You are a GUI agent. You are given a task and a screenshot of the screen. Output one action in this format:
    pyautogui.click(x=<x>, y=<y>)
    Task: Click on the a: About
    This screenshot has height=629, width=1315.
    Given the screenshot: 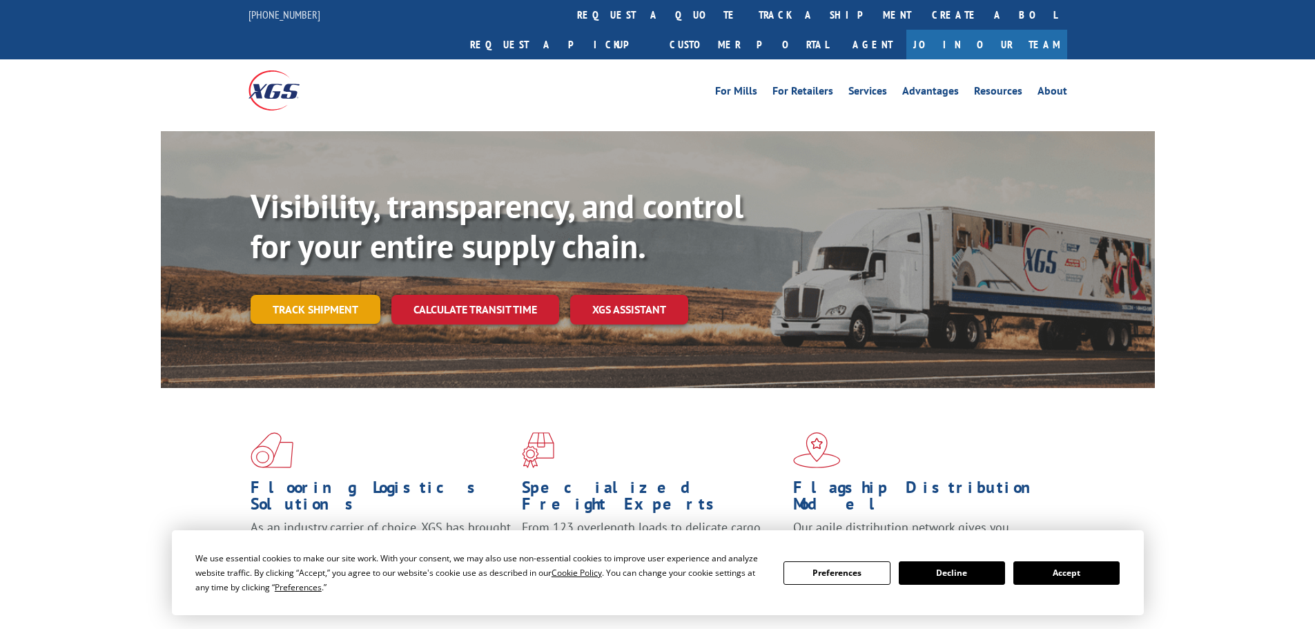 What is the action you would take?
    pyautogui.click(x=1052, y=93)
    